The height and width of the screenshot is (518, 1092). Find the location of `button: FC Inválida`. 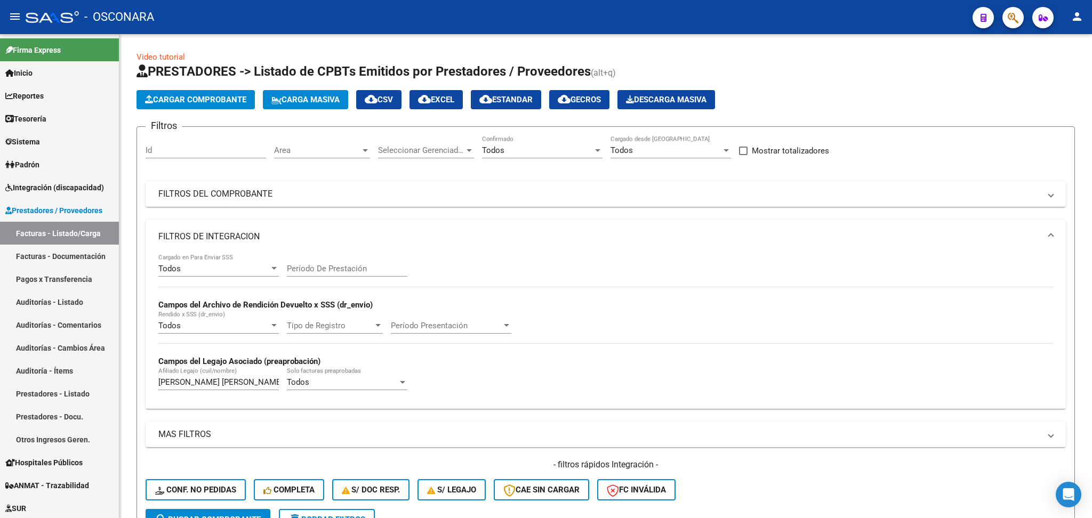

button: FC Inválida is located at coordinates (636, 490).